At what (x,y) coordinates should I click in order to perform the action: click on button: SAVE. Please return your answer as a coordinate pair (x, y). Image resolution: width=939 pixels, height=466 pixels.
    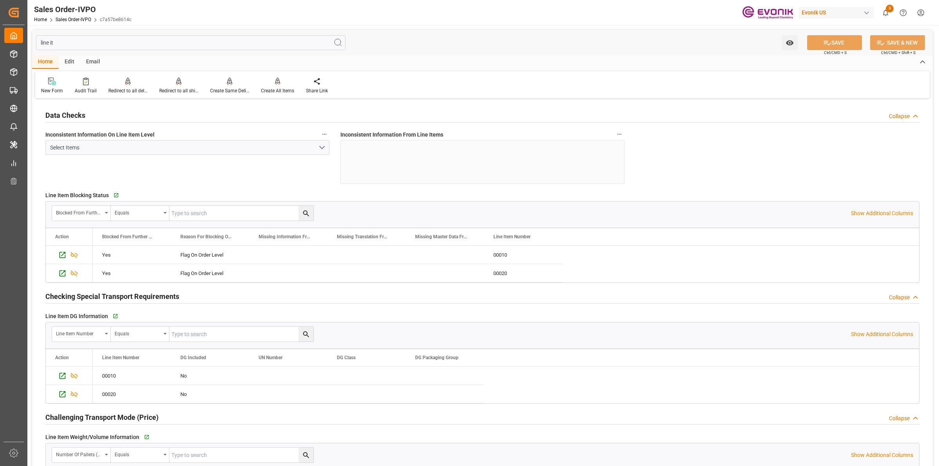
    Looking at the image, I should click on (835, 43).